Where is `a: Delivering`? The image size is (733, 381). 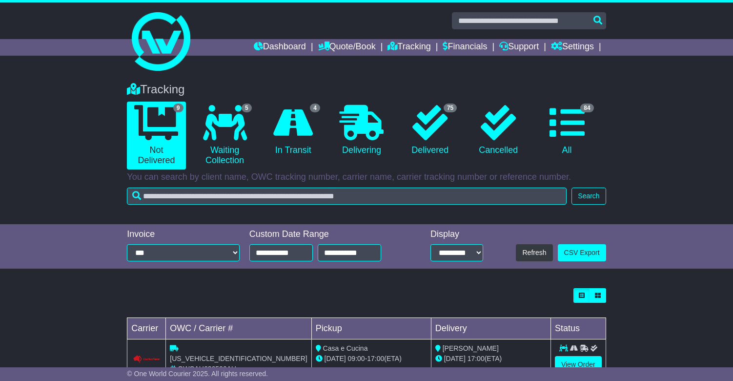 a: Delivering is located at coordinates (362, 130).